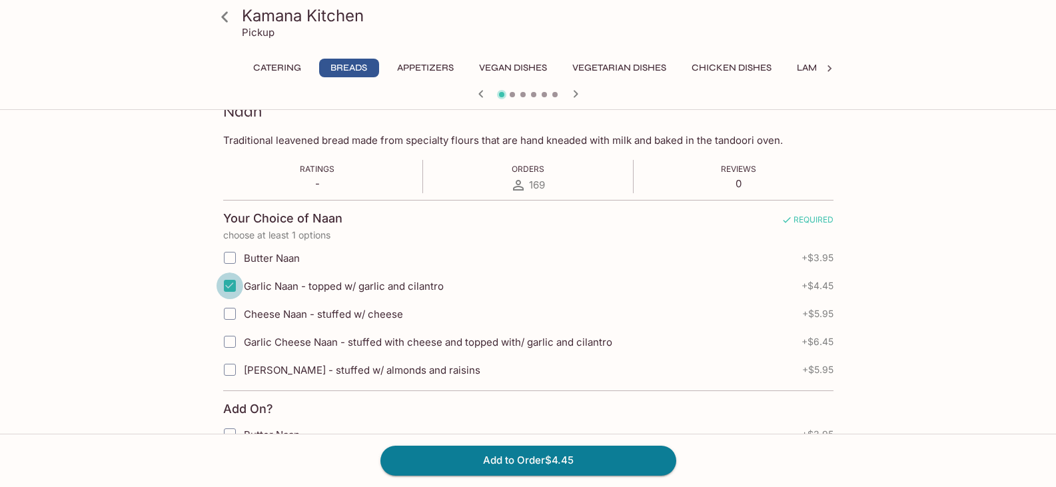 This screenshot has height=487, width=1056. Describe the element at coordinates (428, 342) in the screenshot. I see `span: Garlic Cheese Naan - stuffed with cheese and topped with/ garlic and cilantro` at that location.